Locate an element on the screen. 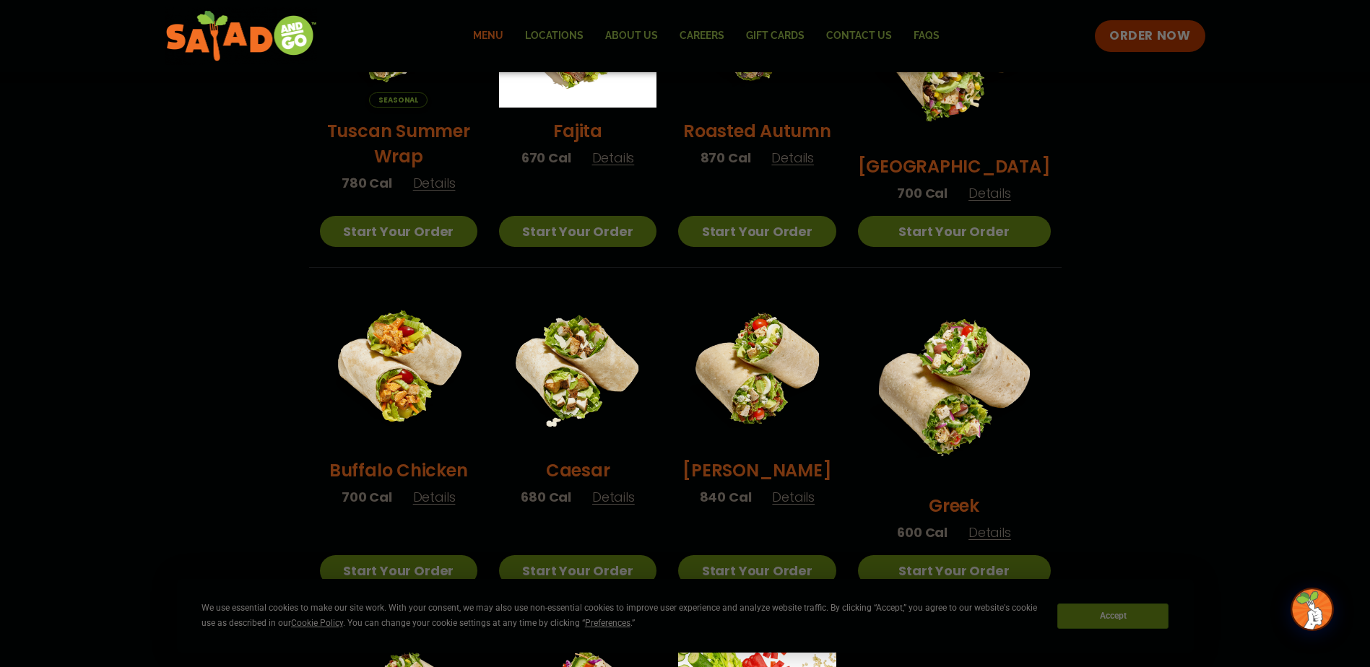 The image size is (1370, 667). a: Contact Us is located at coordinates (859, 36).